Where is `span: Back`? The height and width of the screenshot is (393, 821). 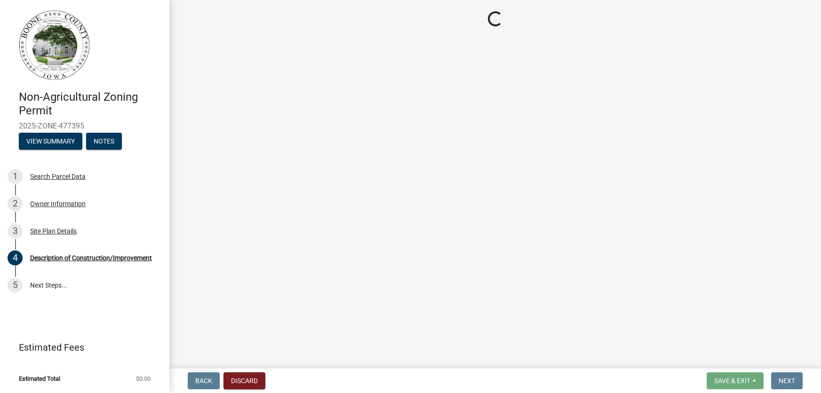 span: Back is located at coordinates (204, 381).